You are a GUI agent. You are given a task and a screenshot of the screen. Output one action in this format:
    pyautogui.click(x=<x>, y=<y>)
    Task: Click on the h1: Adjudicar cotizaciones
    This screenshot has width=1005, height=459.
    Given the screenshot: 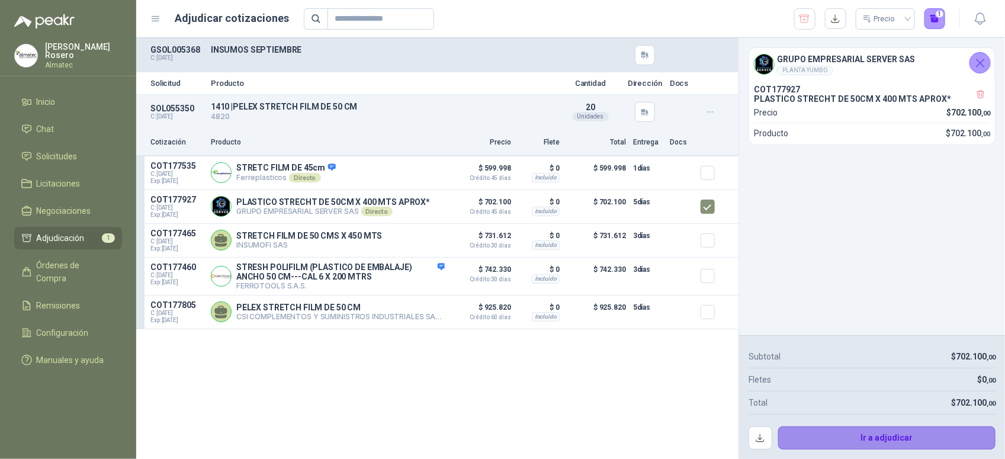 What is the action you would take?
    pyautogui.click(x=232, y=18)
    